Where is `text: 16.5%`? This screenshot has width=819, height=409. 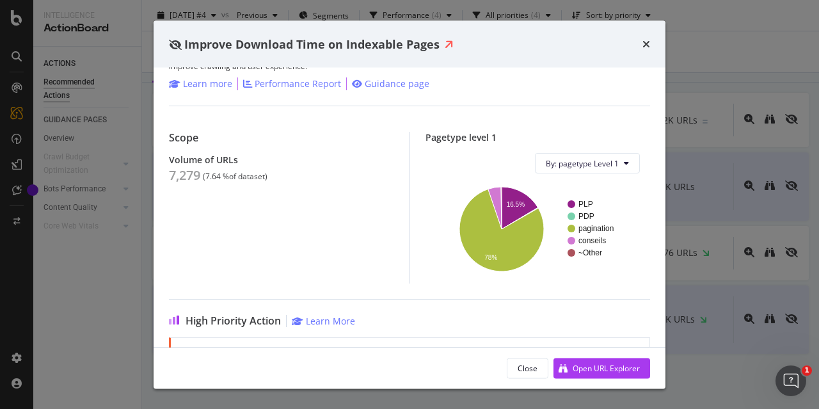 text: 16.5% is located at coordinates (515, 205).